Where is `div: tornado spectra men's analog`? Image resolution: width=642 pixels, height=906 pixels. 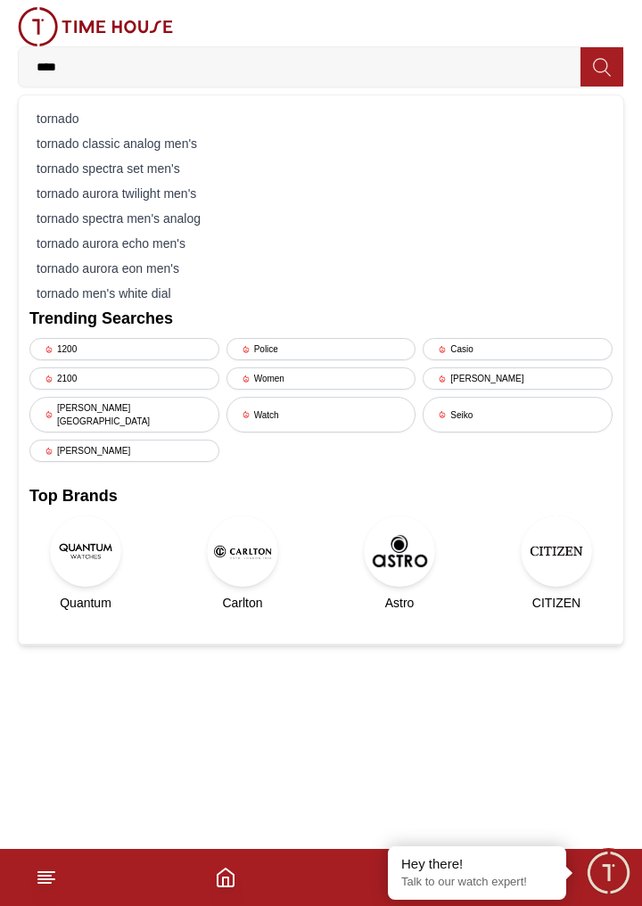
div: tornado spectra men's analog is located at coordinates (321, 218).